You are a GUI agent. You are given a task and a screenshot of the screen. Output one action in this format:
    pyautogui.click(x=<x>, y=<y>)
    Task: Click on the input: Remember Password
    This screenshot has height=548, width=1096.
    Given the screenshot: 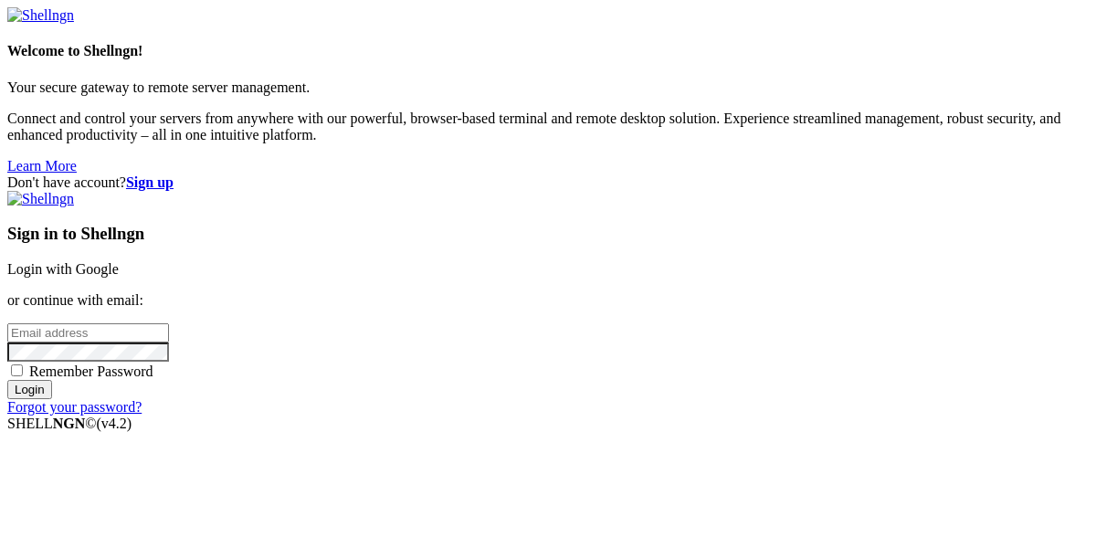 What is the action you would take?
    pyautogui.click(x=16, y=370)
    